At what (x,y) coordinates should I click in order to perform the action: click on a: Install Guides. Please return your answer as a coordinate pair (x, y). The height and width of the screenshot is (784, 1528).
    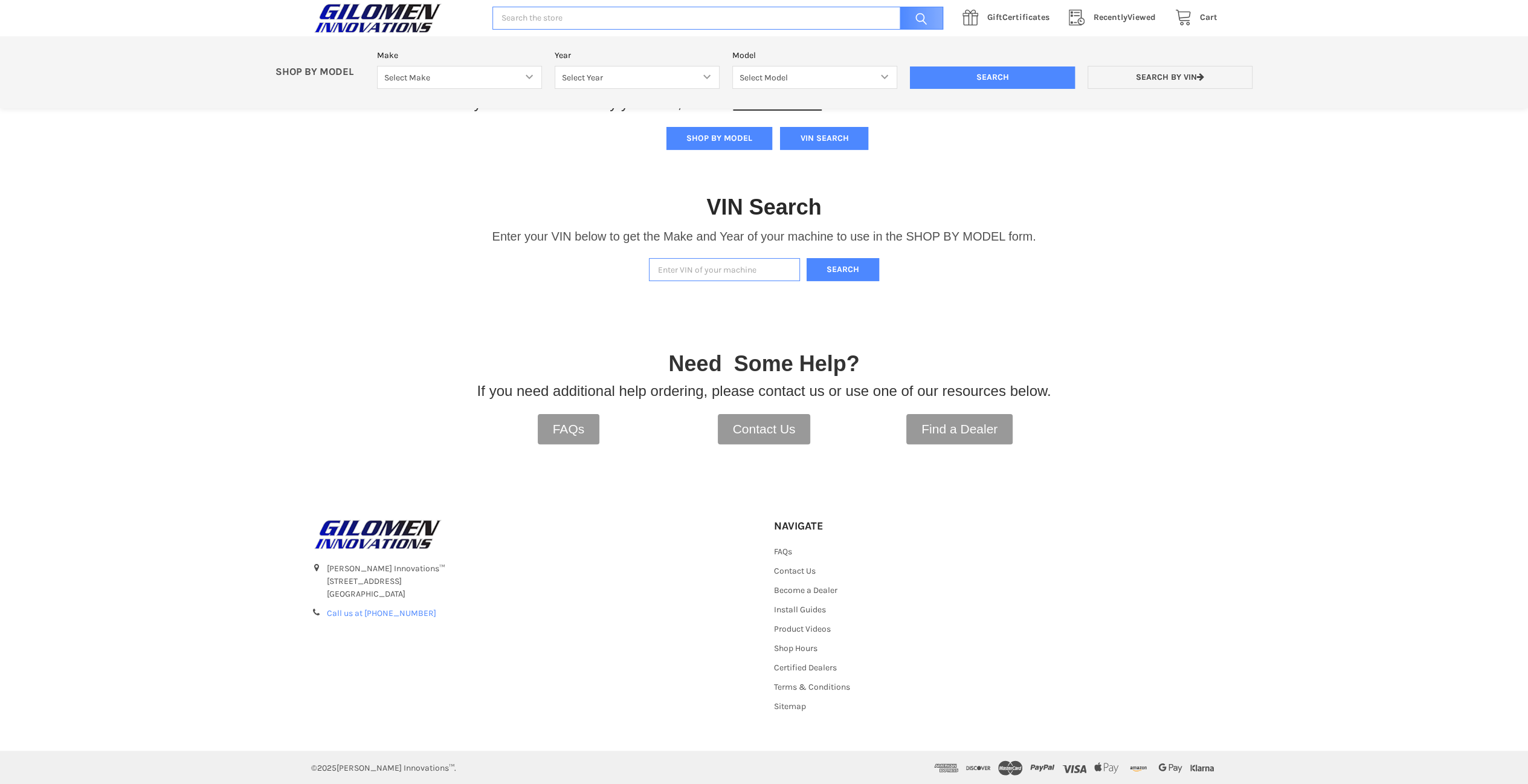
    Looking at the image, I should click on (800, 609).